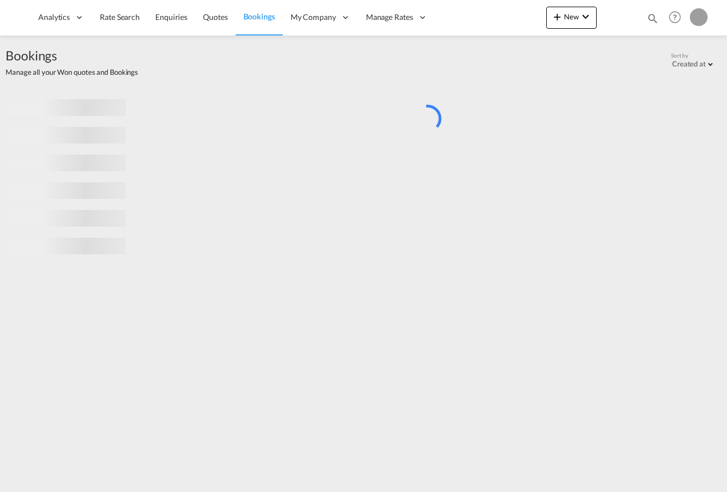  I want to click on div: Created at, so click(689, 64).